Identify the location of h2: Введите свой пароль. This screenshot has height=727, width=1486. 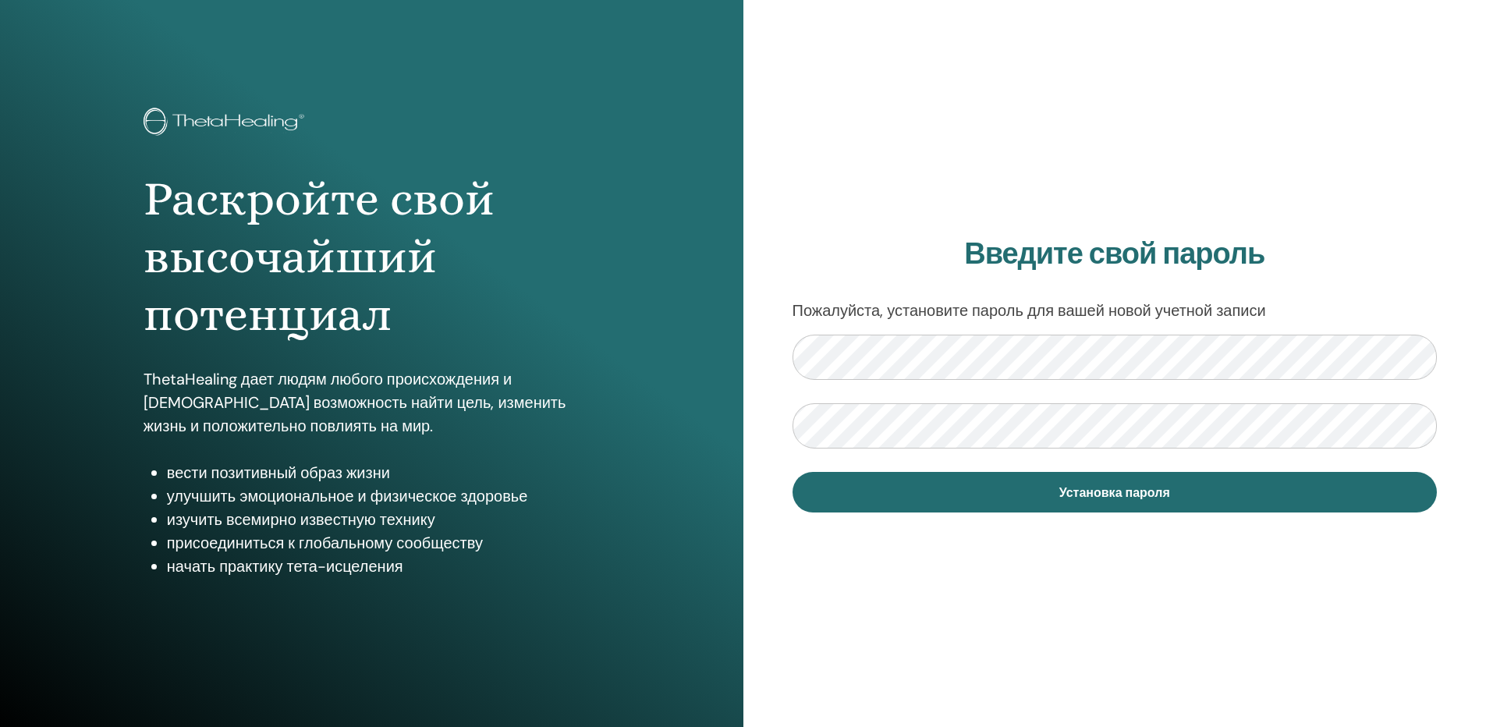
(1115, 254).